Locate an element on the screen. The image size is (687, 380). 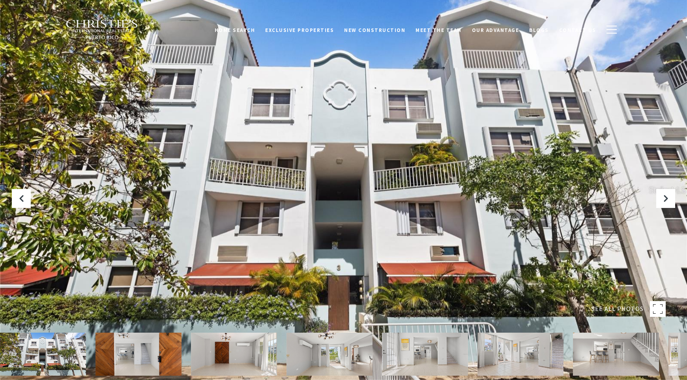
a: New Construction is located at coordinates (375, 29).